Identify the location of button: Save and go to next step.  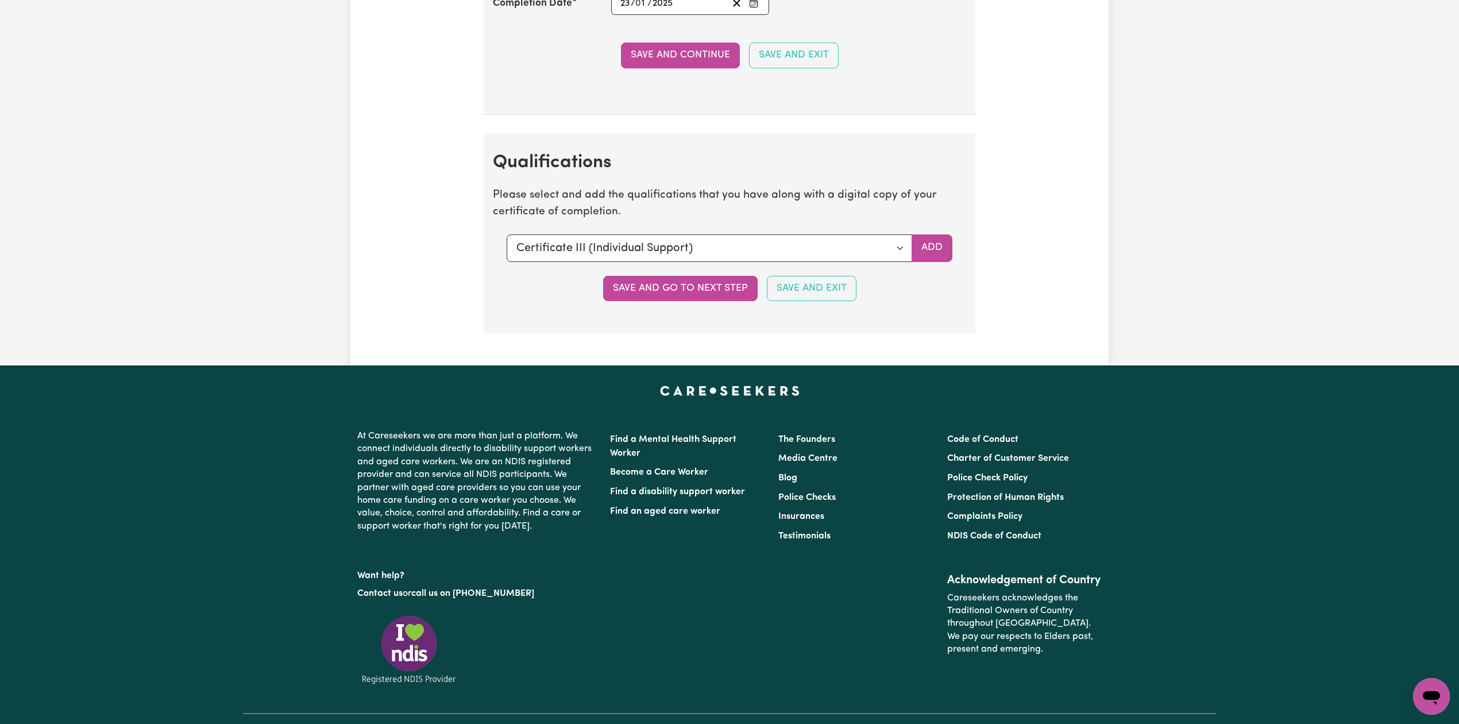
(680, 288).